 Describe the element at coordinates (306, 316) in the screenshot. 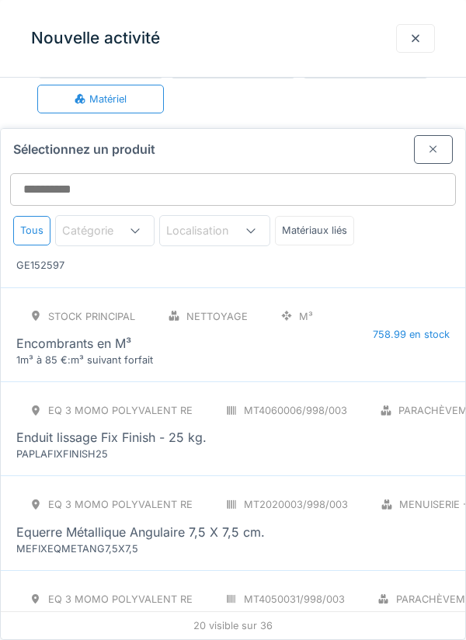

I see `div: M³` at that location.